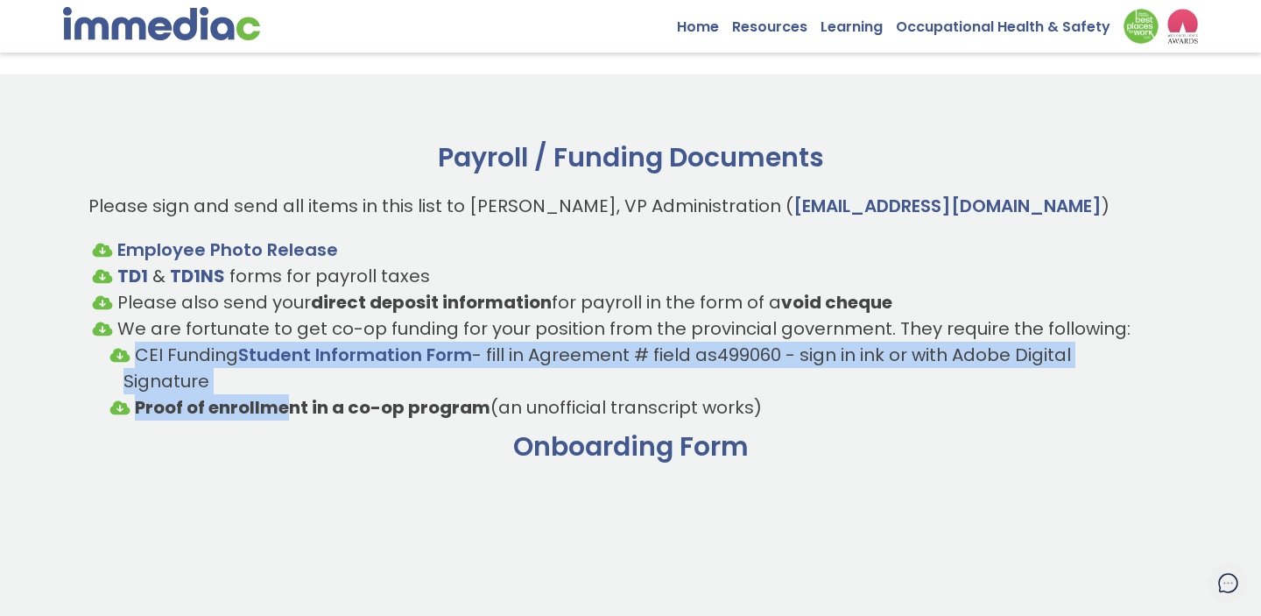  I want to click on strong: TD1NS, so click(197, 276).